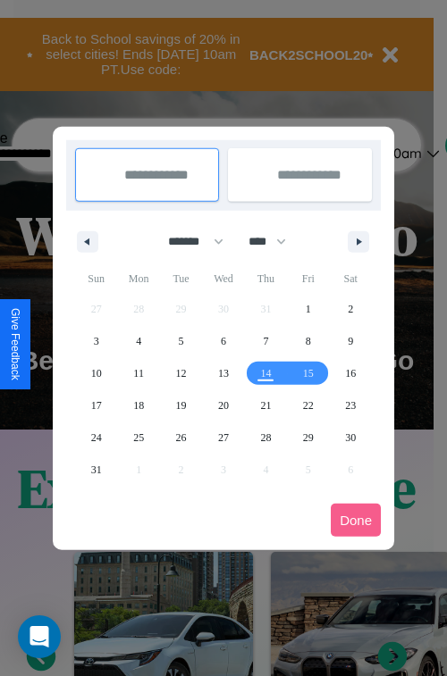 This screenshot has height=676, width=447. I want to click on span: 5, so click(181, 341).